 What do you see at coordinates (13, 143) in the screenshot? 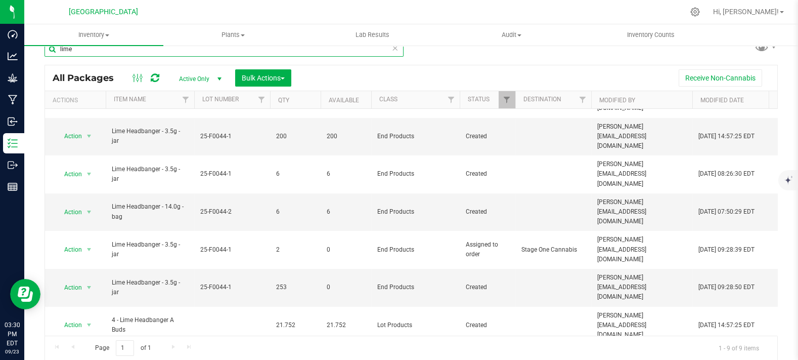
I see `inline-svg: Inventory` at bounding box center [13, 143].